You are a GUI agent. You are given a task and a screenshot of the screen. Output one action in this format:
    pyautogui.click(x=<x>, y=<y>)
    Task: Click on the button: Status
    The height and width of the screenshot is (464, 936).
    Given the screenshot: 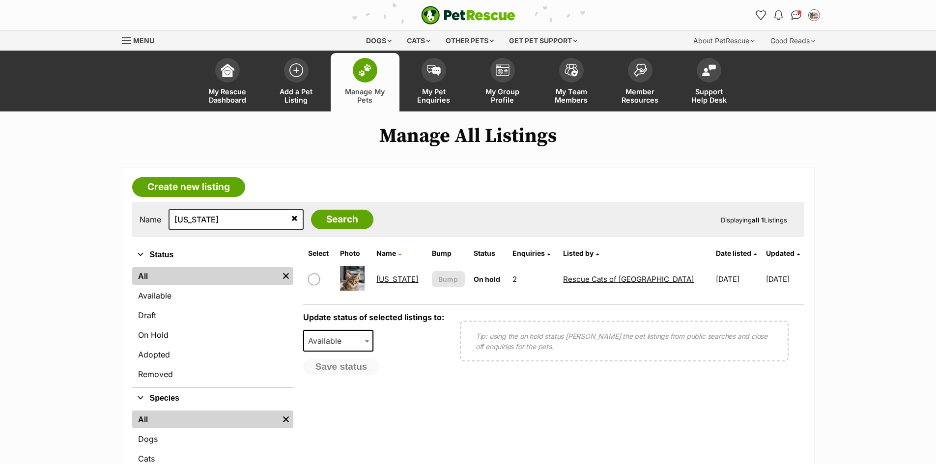 What is the action you would take?
    pyautogui.click(x=213, y=255)
    